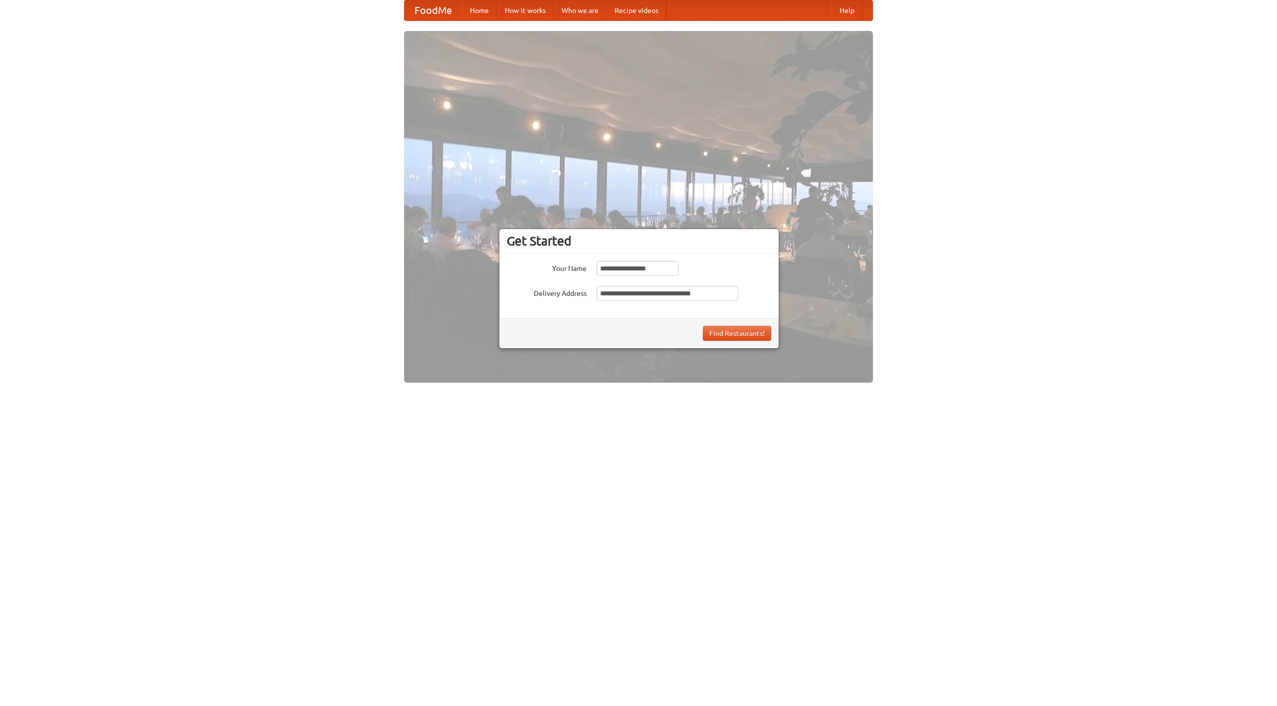 This screenshot has width=1277, height=706. I want to click on a: Home, so click(479, 10).